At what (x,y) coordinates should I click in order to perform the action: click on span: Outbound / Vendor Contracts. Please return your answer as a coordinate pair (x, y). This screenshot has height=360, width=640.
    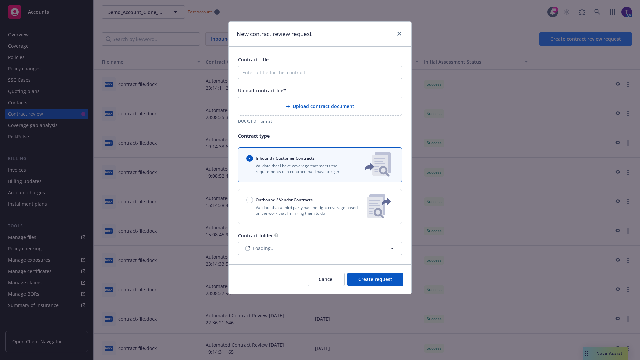
    Looking at the image, I should click on (284, 200).